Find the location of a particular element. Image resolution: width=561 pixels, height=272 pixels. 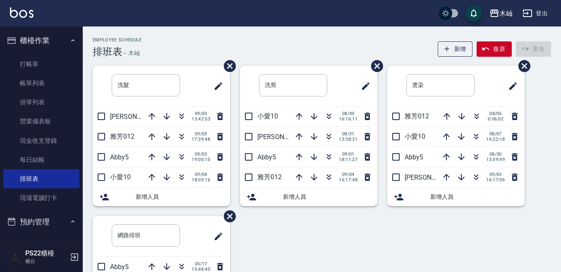

span: 09/01 is located at coordinates (348, 154).